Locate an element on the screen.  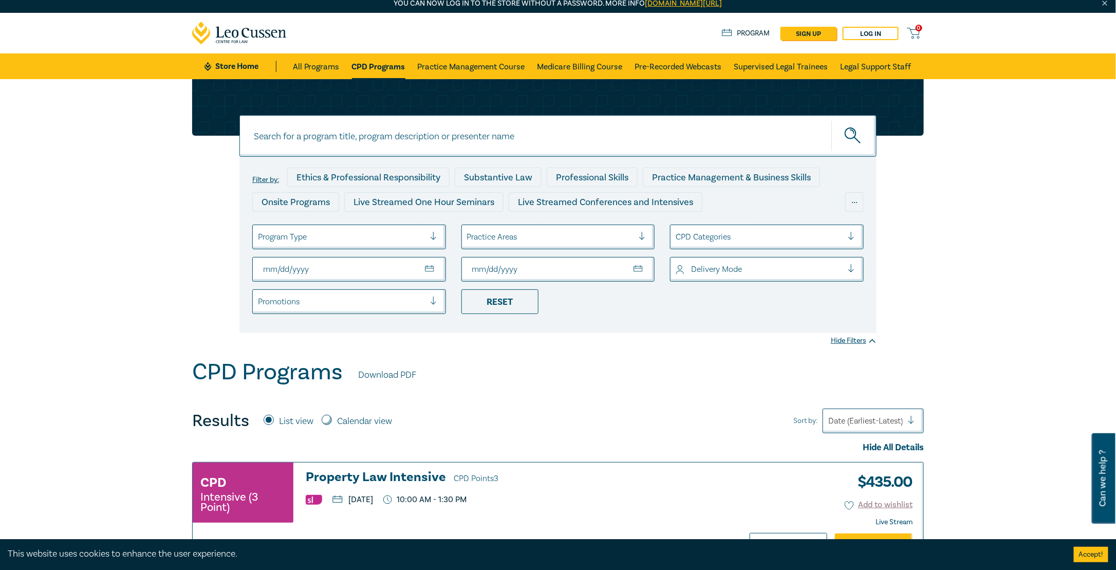
span: Can we help ? is located at coordinates (1102, 478).